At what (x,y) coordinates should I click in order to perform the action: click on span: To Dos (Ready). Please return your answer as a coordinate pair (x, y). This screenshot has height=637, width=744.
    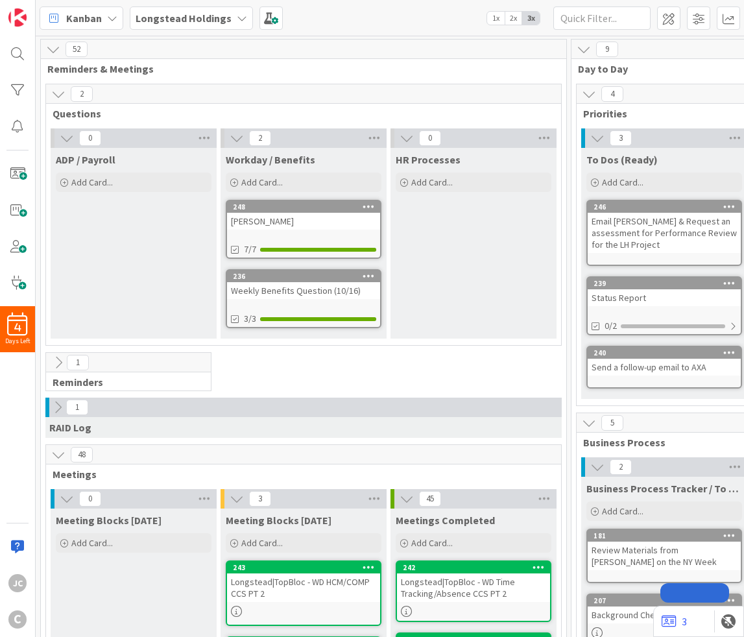
    Looking at the image, I should click on (622, 160).